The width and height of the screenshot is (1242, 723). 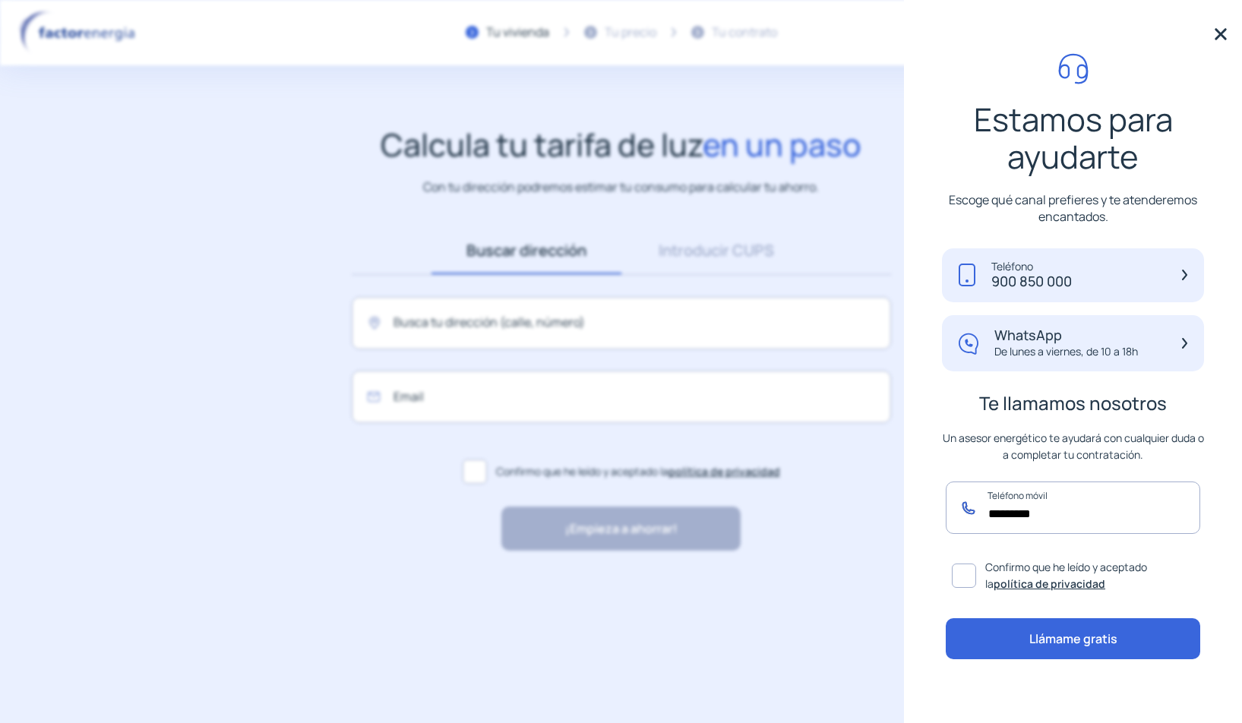 What do you see at coordinates (1066, 352) in the screenshot?
I see `p: De lunes a viernes, de 10 a 18h` at bounding box center [1066, 352].